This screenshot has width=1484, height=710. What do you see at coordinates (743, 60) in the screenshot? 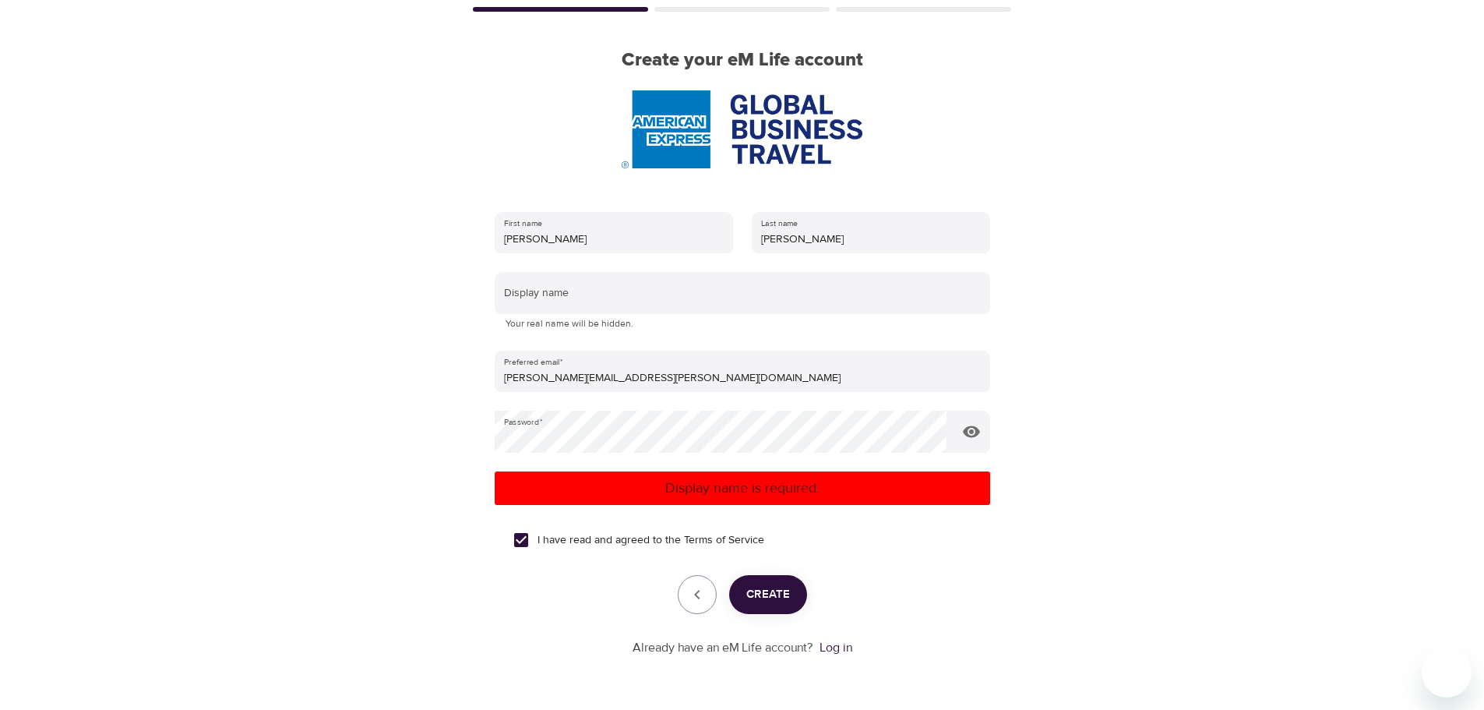
I see `h2: Create your eM Life account` at bounding box center [743, 60].